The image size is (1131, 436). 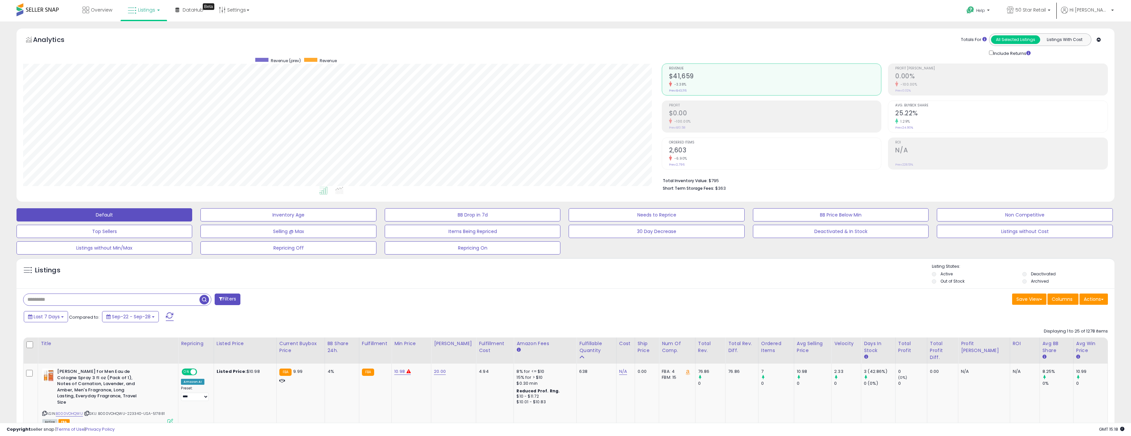 What do you see at coordinates (195, 393) in the screenshot?
I see `div: Preset:` at bounding box center [195, 393].